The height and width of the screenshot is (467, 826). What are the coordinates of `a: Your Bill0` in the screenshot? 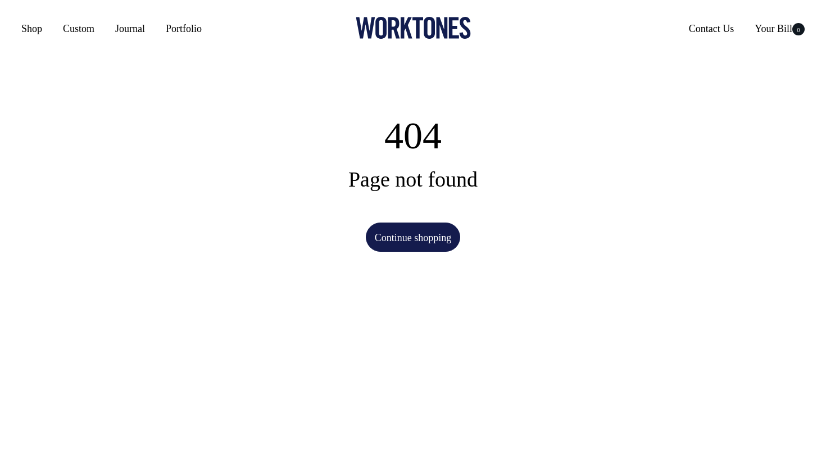 It's located at (779, 29).